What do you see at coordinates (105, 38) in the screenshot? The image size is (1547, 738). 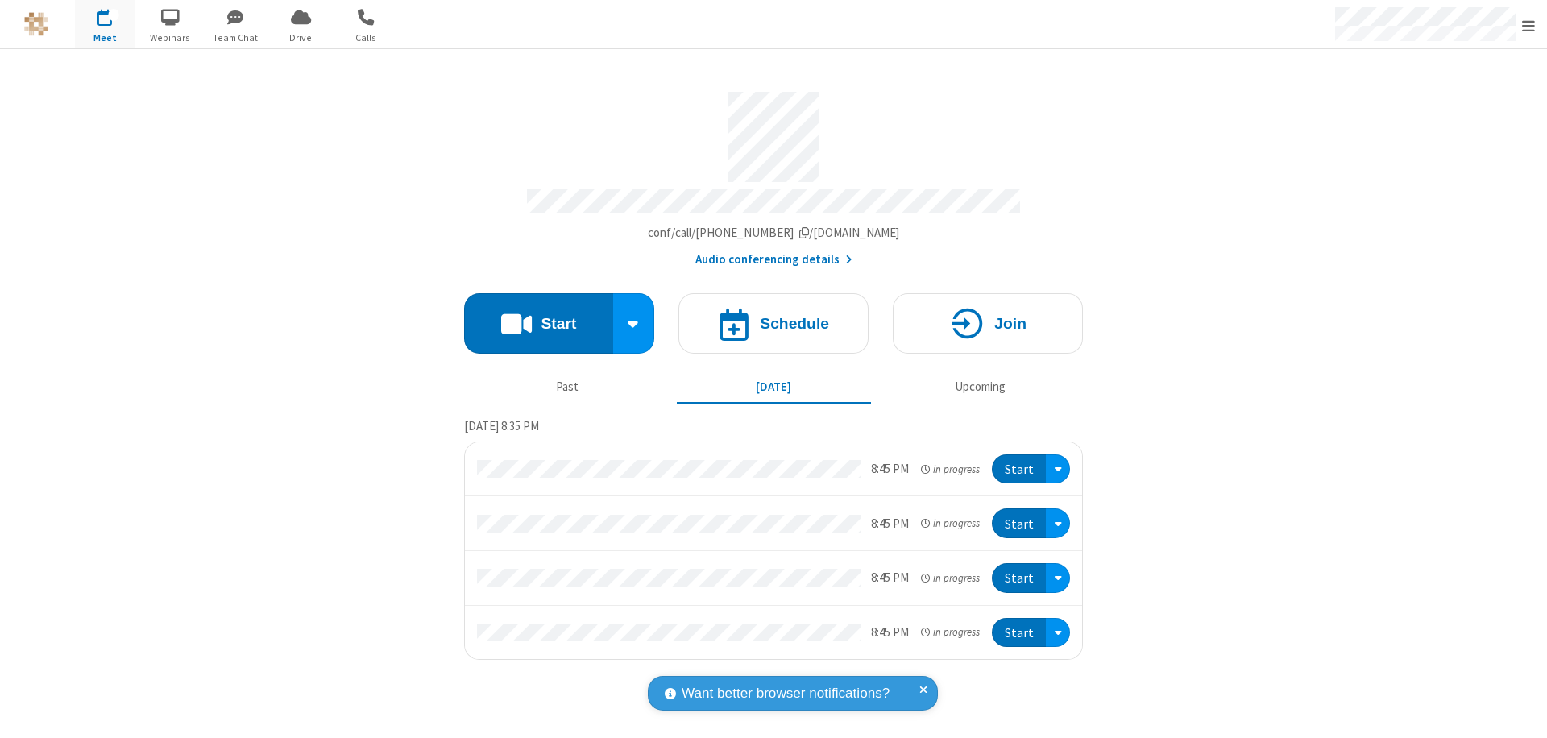 I see `span: Meet` at bounding box center [105, 38].